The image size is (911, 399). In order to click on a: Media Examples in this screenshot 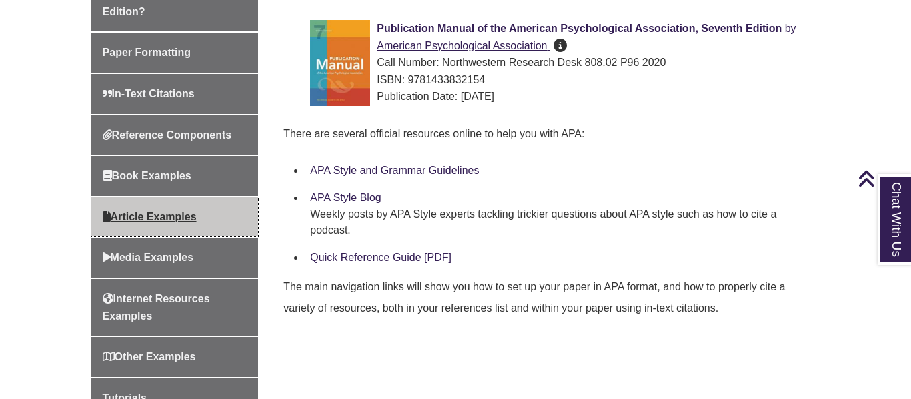, I will do `click(175, 258)`.